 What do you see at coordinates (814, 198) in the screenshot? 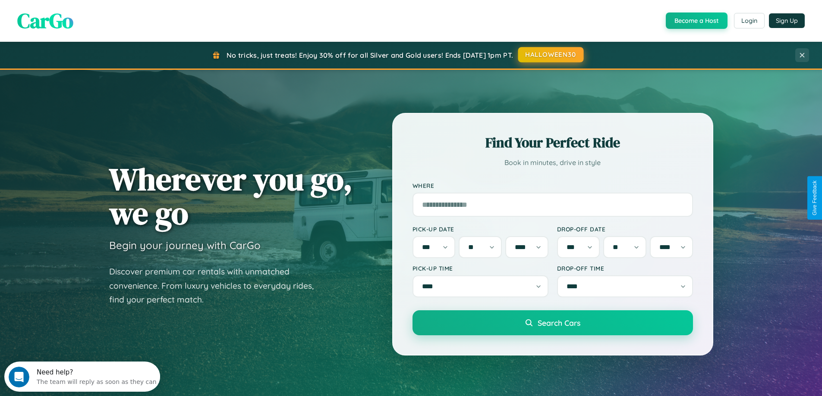
I see `div: Give Feedback` at bounding box center [814, 198].